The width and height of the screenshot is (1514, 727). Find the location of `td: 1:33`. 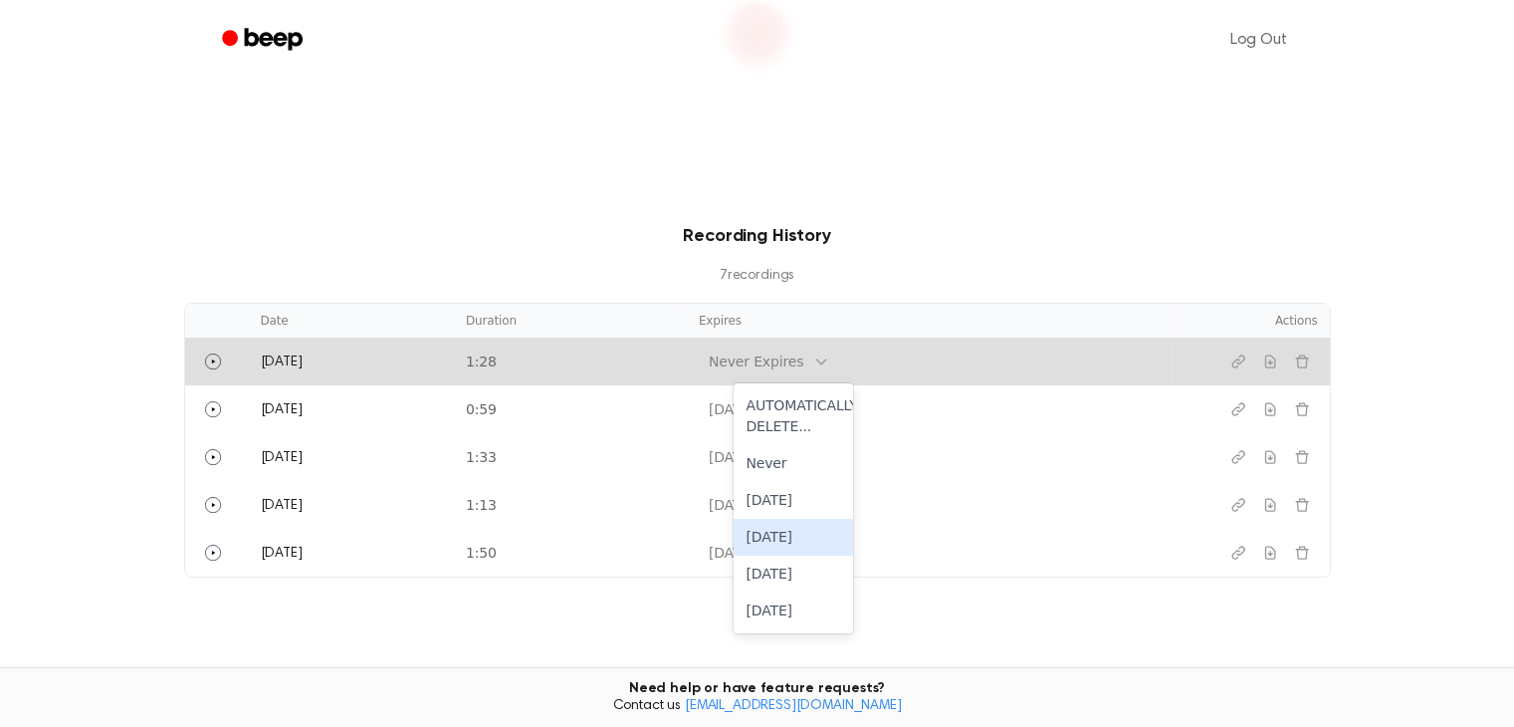

td: 1:33 is located at coordinates (570, 457).